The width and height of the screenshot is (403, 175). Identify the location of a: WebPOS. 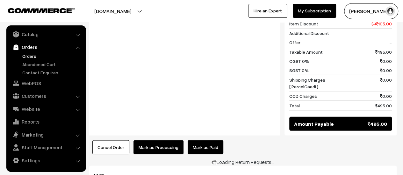
(46, 83).